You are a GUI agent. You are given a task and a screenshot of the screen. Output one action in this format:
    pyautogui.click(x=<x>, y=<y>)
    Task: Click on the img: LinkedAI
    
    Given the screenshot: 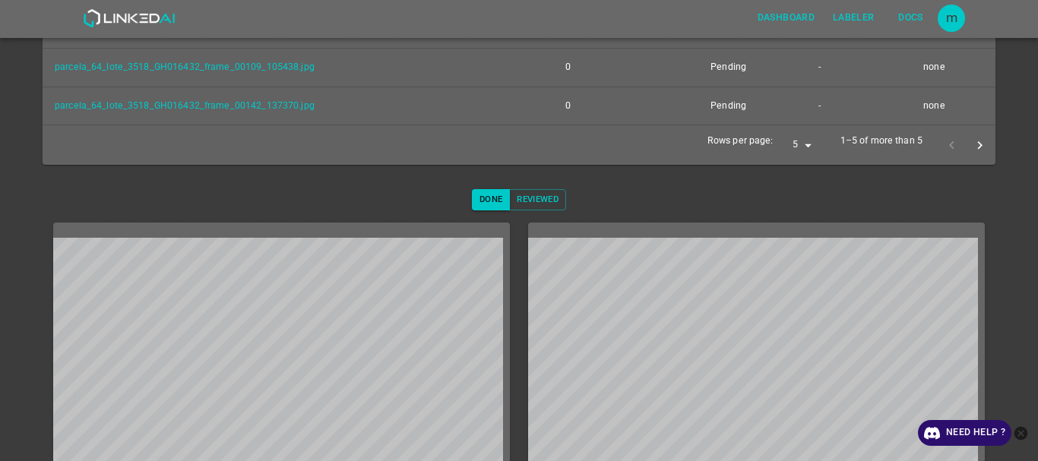 What is the action you would take?
    pyautogui.click(x=128, y=18)
    